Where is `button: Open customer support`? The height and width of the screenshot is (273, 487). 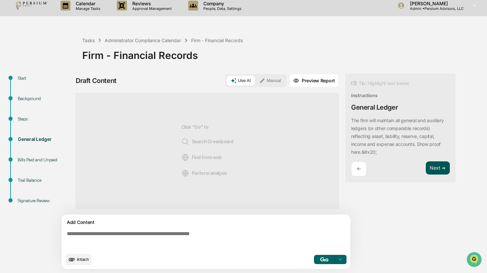
button: Open customer support is located at coordinates (8, 8).